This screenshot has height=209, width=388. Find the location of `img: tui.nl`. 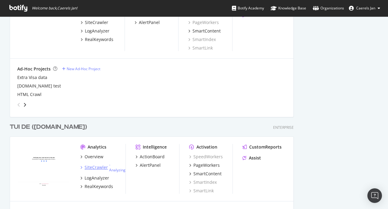

img: tui.nl is located at coordinates (44, 23).